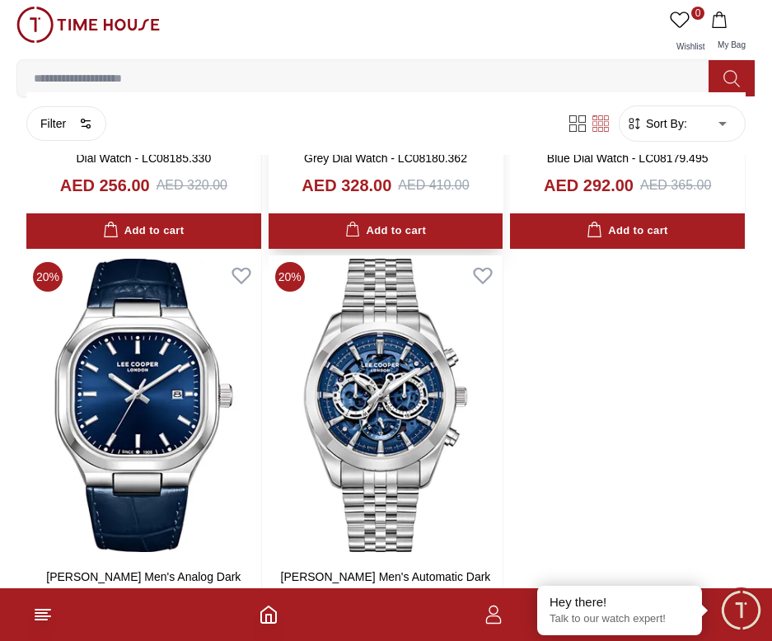 The height and width of the screenshot is (641, 772). Describe the element at coordinates (675, 185) in the screenshot. I see `div: AED 365.00` at that location.